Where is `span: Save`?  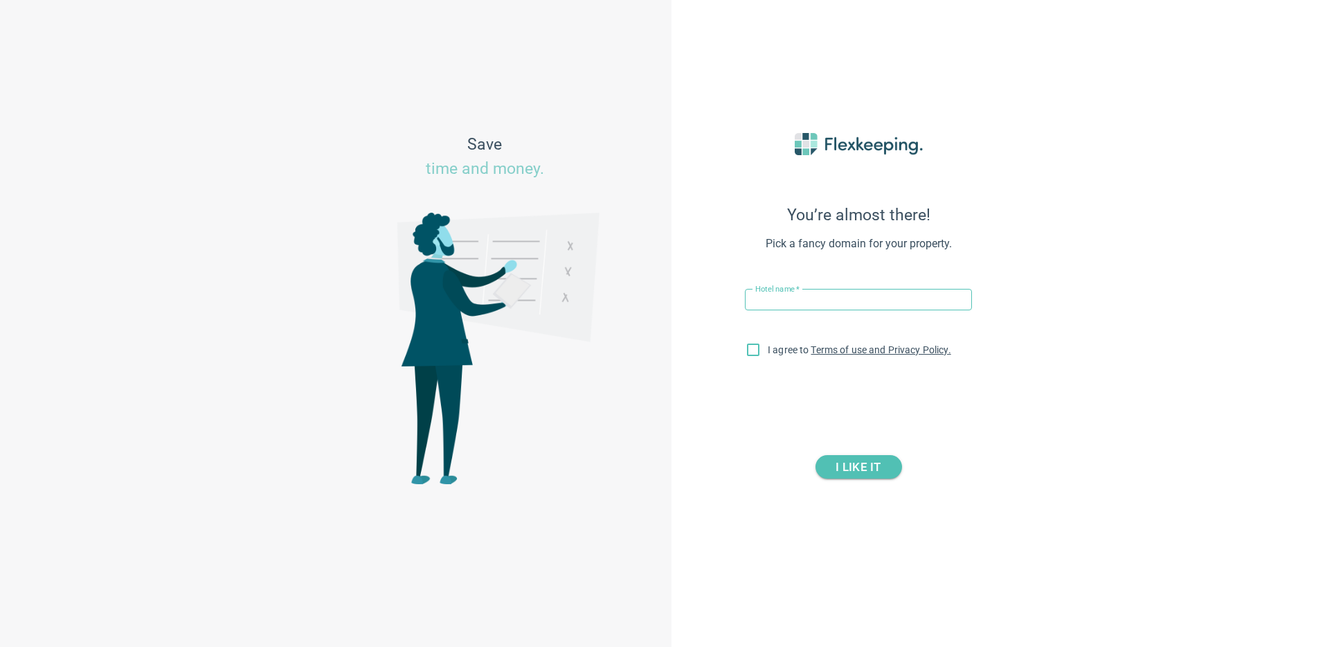
span: Save is located at coordinates (485, 157).